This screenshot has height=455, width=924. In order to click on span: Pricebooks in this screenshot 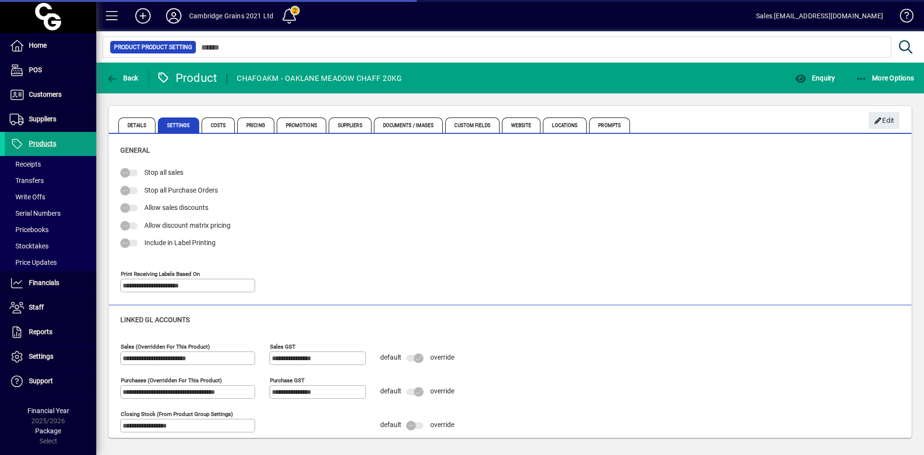, I will do `click(29, 230)`.